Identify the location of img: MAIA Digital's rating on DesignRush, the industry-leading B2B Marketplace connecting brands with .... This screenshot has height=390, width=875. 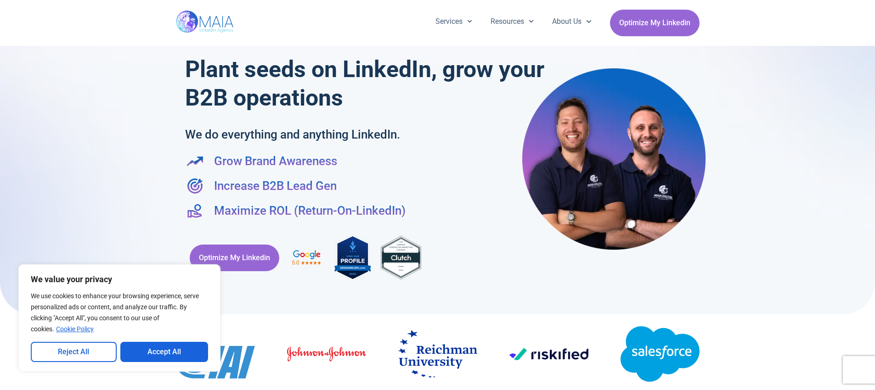
(353, 258).